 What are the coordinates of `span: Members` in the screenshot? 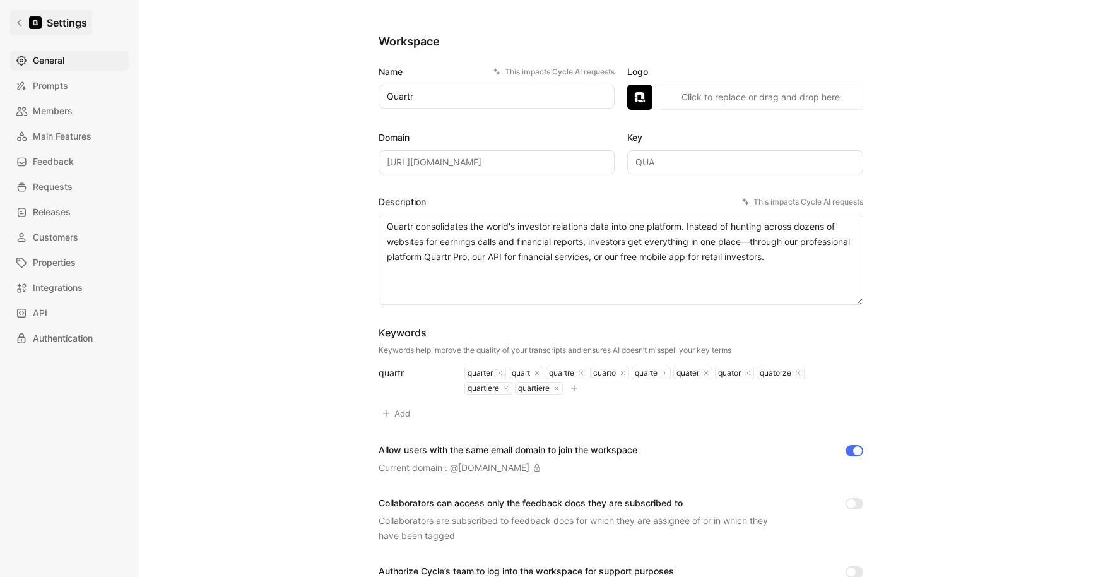 It's located at (52, 111).